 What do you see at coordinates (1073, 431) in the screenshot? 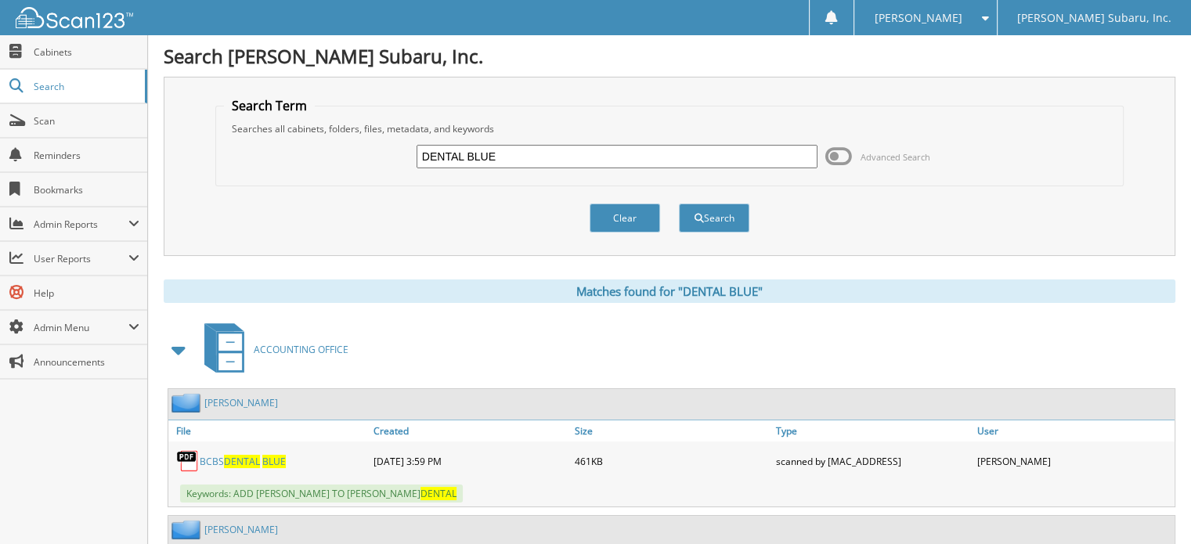
I see `a: User` at bounding box center [1073, 431].